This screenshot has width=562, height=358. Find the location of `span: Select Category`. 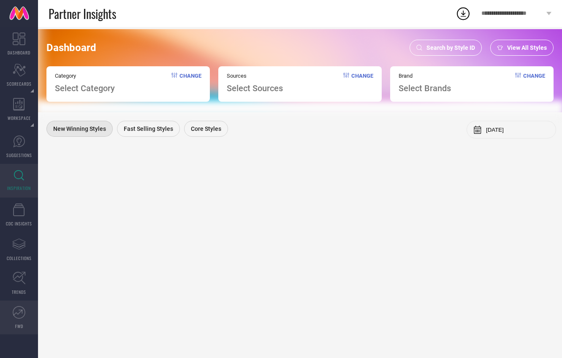

span: Select Category is located at coordinates (85, 88).